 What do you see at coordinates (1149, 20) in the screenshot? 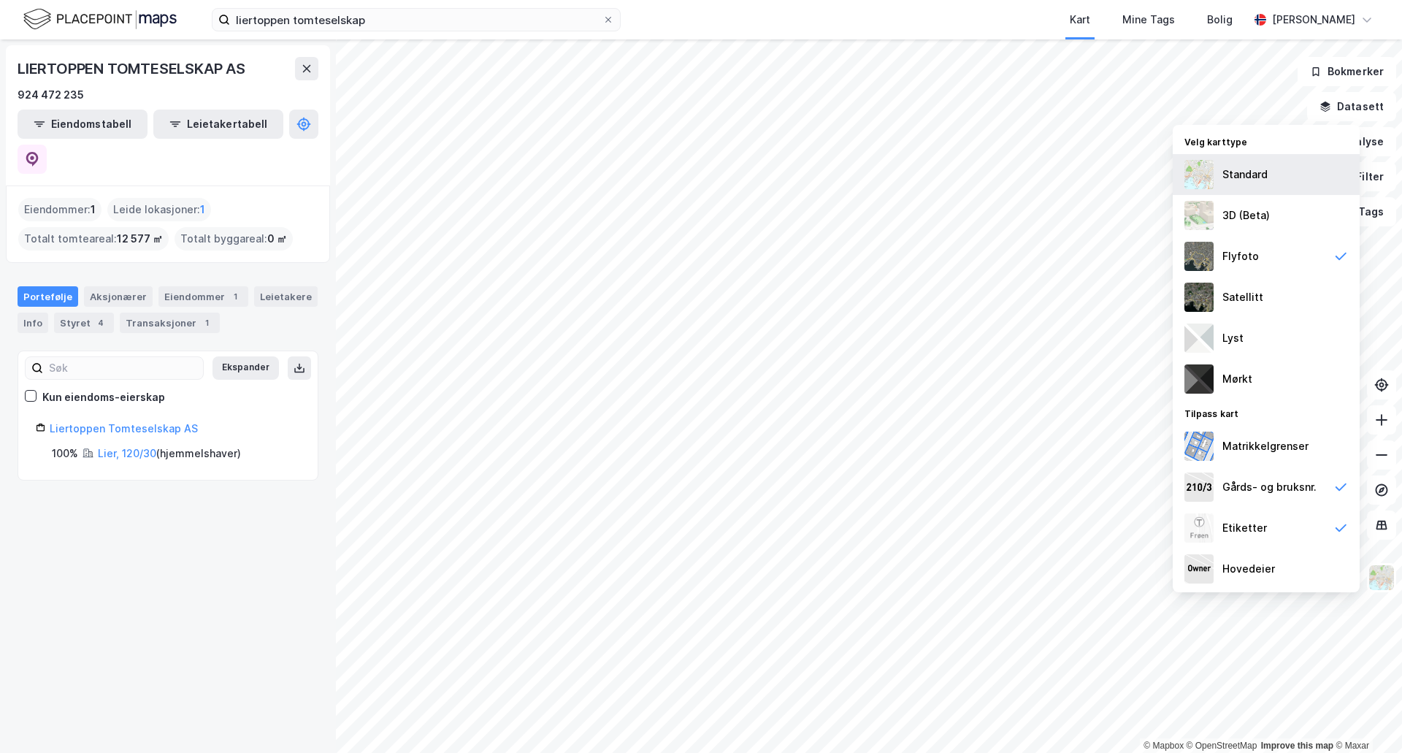
I see `div: Mine Tags` at bounding box center [1149, 20].